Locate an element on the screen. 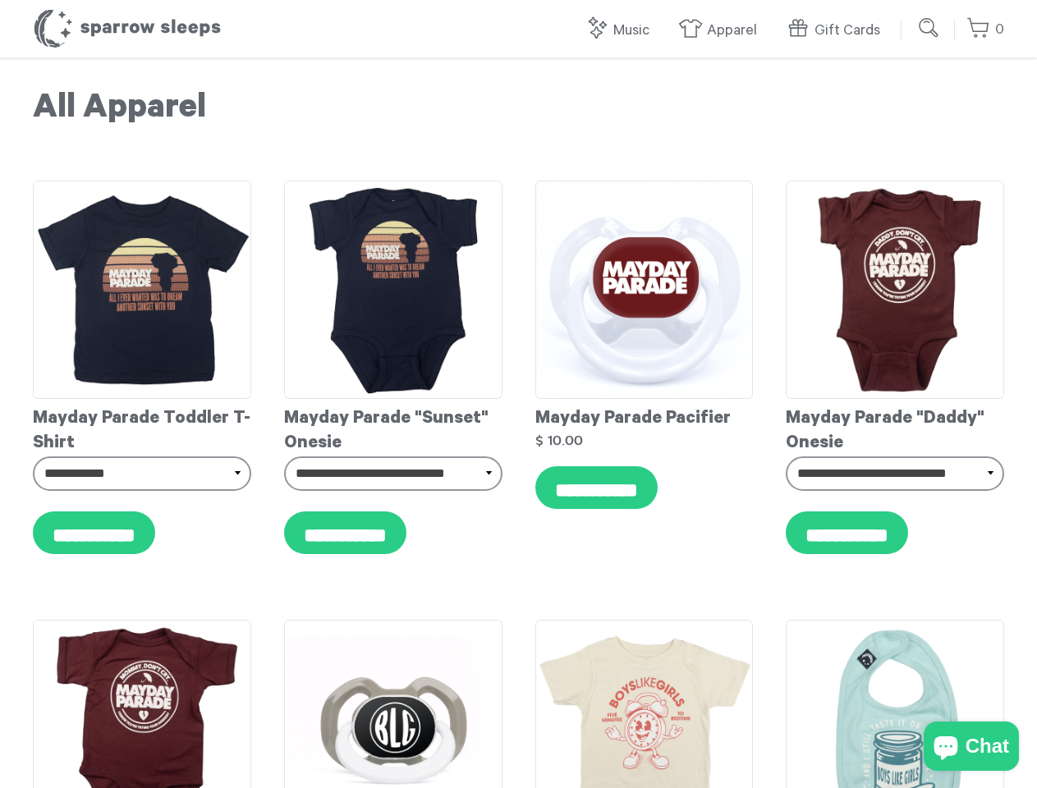 This screenshot has width=1037, height=788. a: Gift Cards is located at coordinates (837, 30).